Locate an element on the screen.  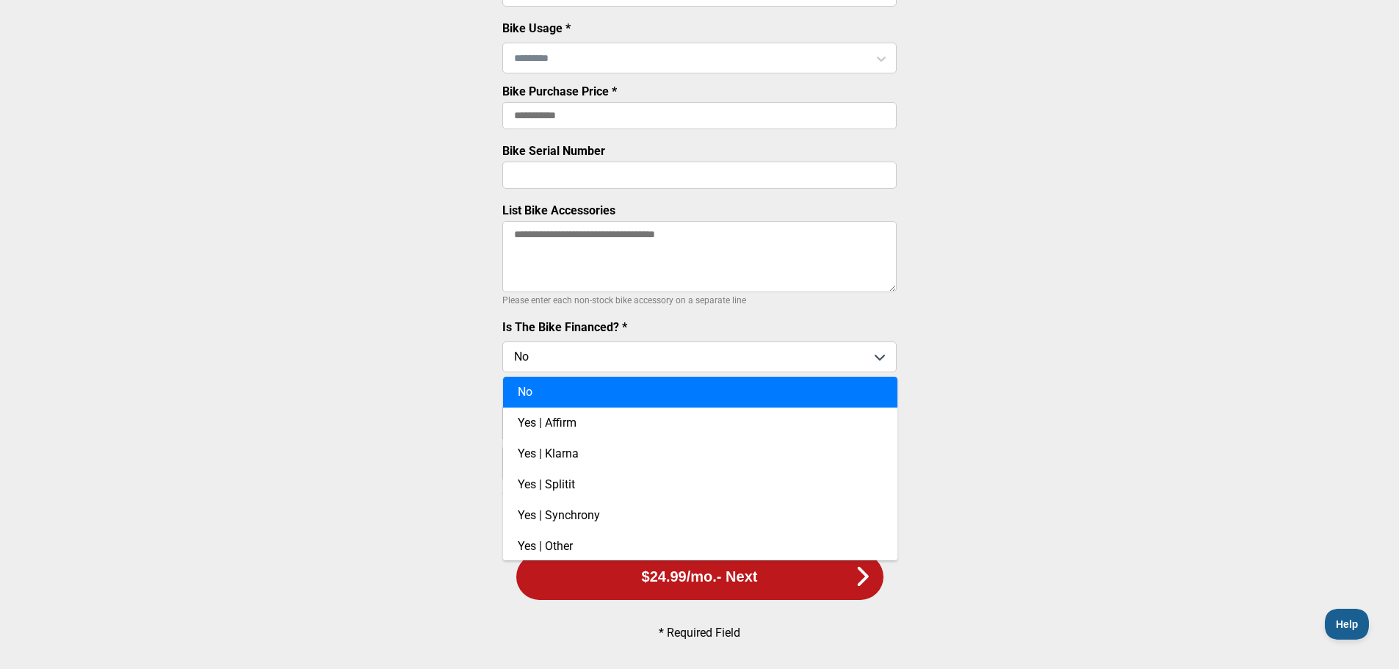
div: Yes | Splitit is located at coordinates (700, 485).